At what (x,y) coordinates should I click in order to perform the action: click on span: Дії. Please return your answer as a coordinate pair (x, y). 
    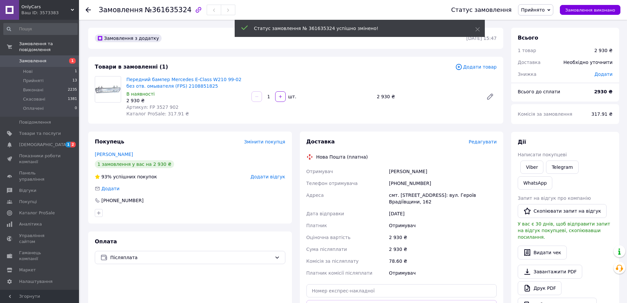
    Looking at the image, I should click on (522, 142).